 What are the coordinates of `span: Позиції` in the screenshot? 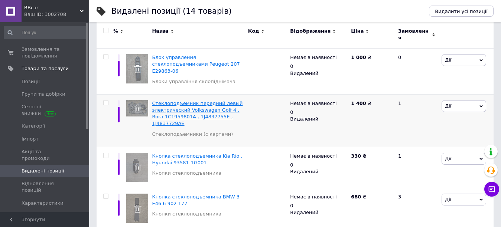 It's located at (30, 82).